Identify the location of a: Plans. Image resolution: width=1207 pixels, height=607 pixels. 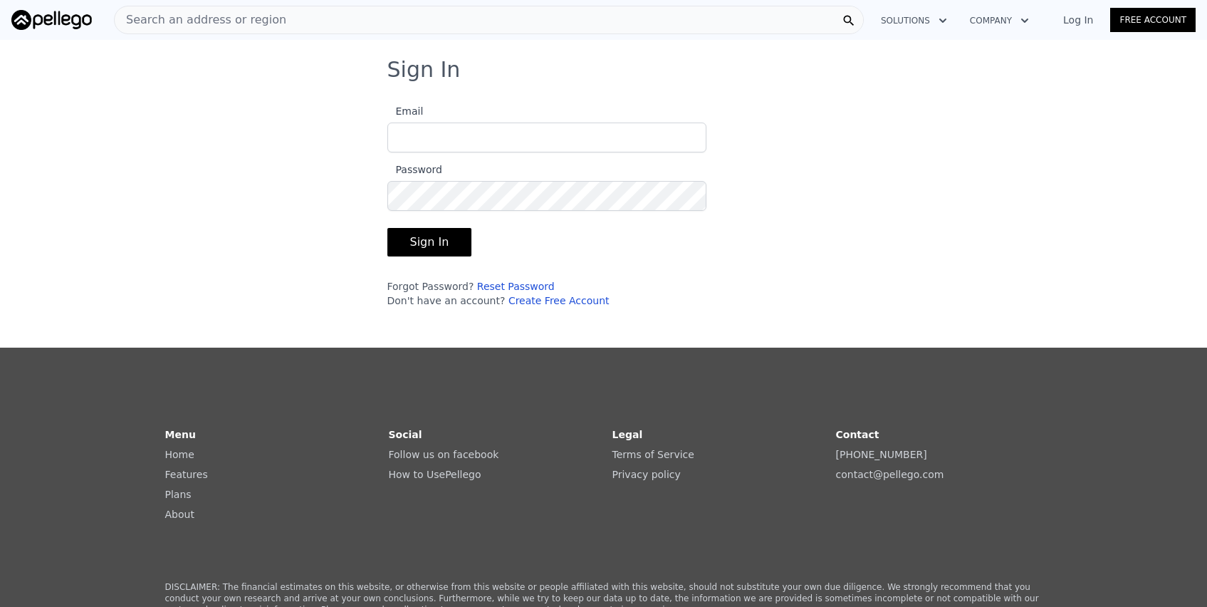
(178, 494).